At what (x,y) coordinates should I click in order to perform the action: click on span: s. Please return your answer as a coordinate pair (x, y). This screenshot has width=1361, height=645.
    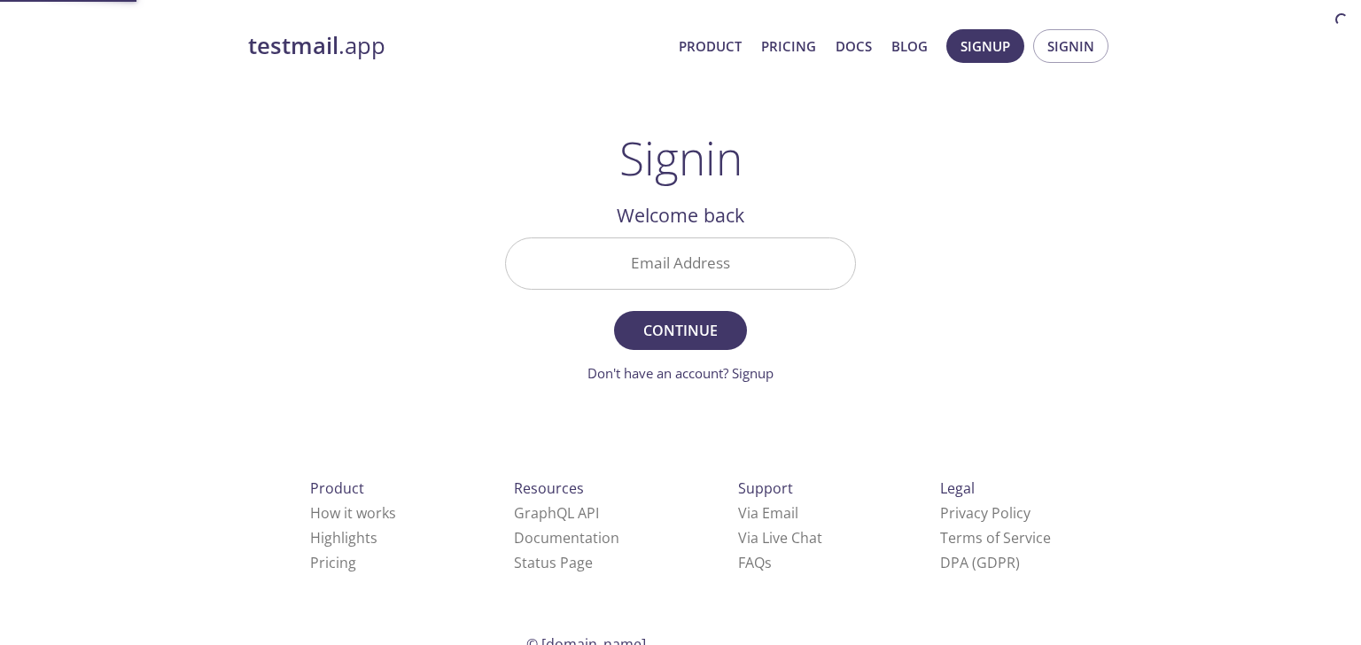
    Looking at the image, I should click on (768, 563).